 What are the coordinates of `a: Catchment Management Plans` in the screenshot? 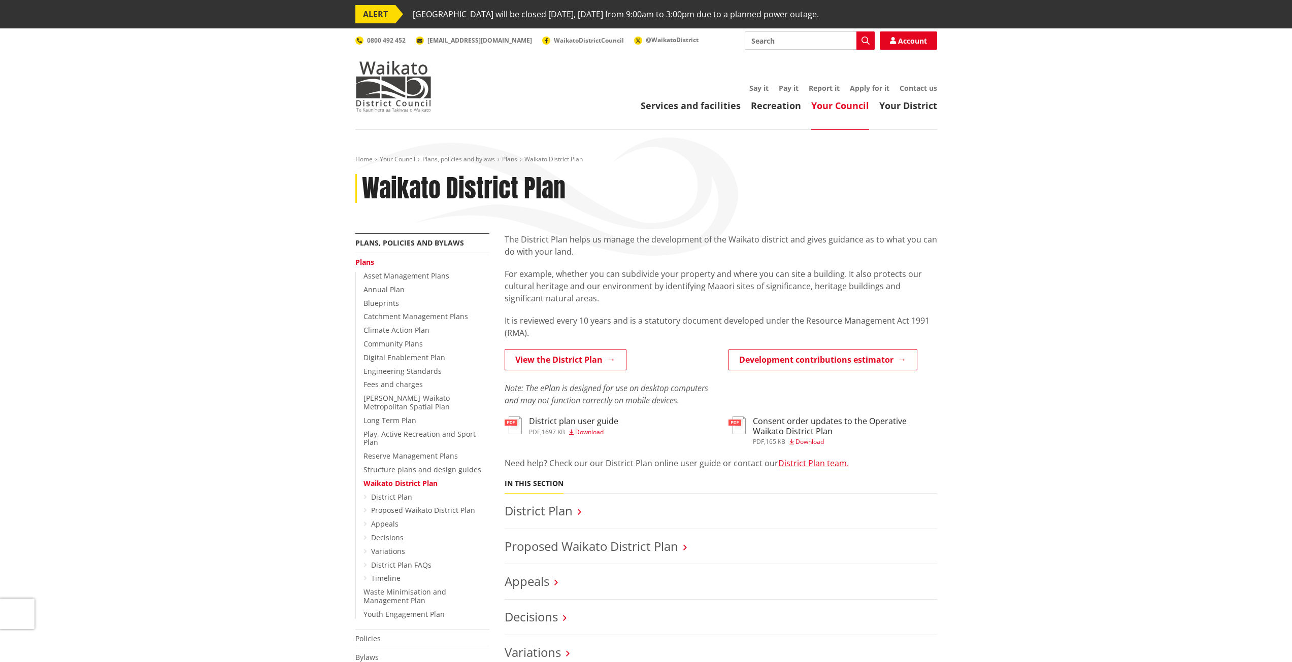 It's located at (416, 316).